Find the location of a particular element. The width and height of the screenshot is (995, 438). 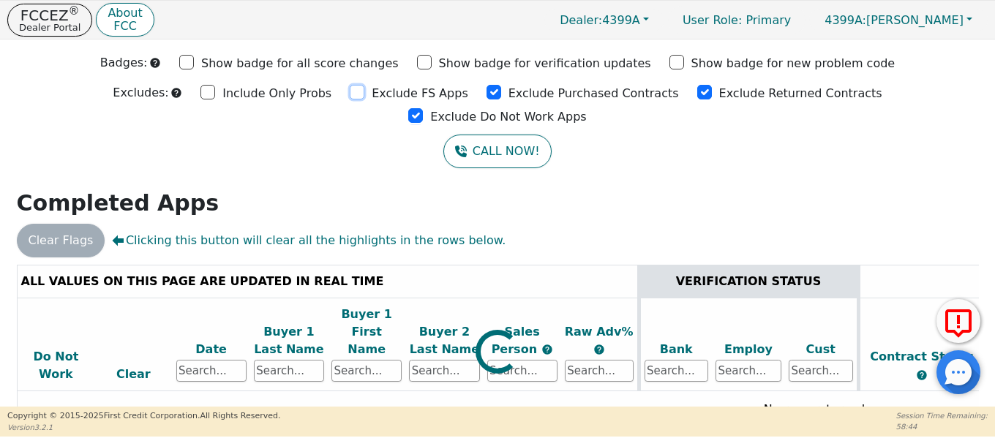

p: FCCEZ is located at coordinates (50, 15).